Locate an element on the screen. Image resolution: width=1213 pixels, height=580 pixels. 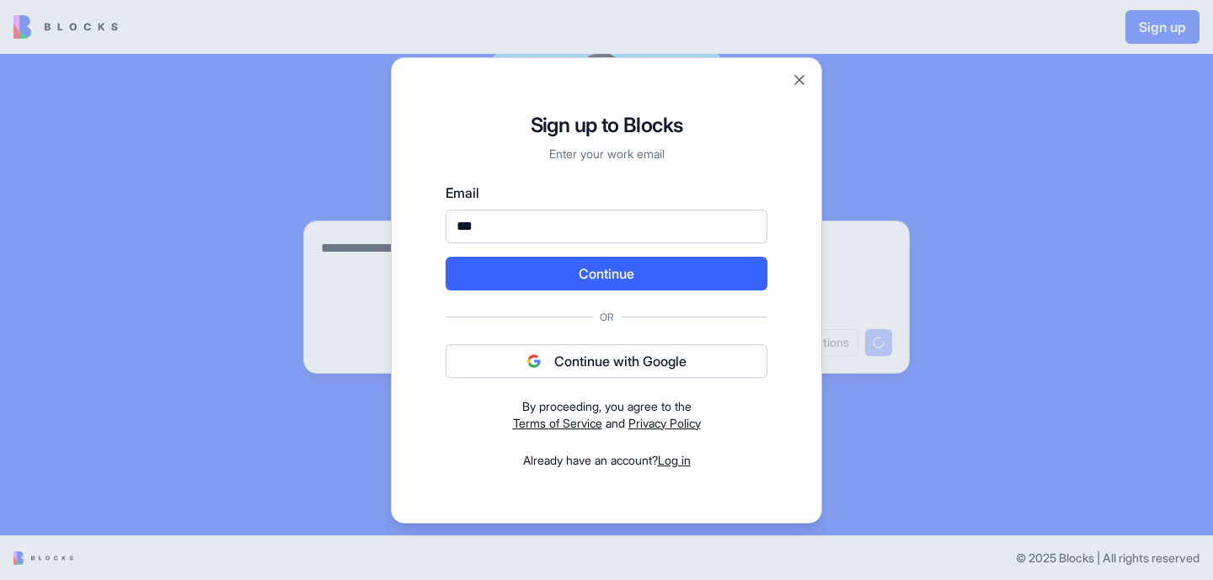
a: Log in is located at coordinates (674, 460).